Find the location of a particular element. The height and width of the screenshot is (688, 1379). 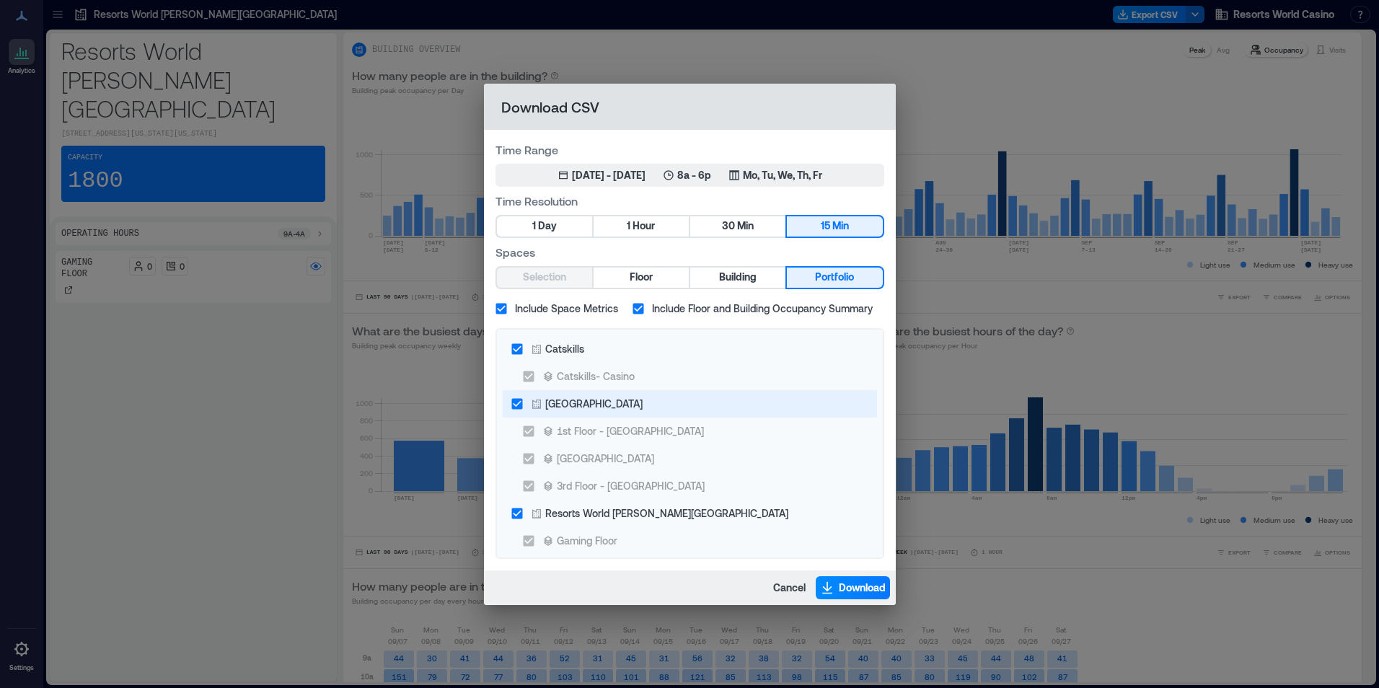

button: Portfolio is located at coordinates (834, 278).